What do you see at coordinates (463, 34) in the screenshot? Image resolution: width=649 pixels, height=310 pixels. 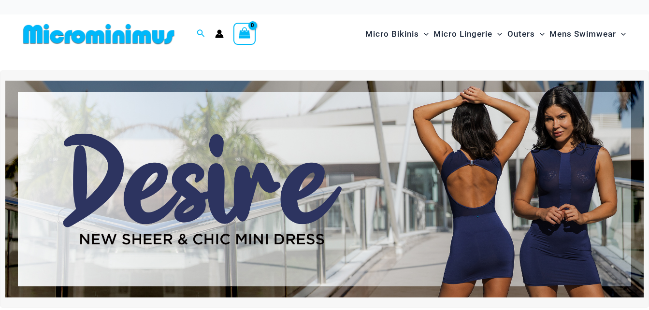 I see `span: Micro Lingerie` at bounding box center [463, 34].